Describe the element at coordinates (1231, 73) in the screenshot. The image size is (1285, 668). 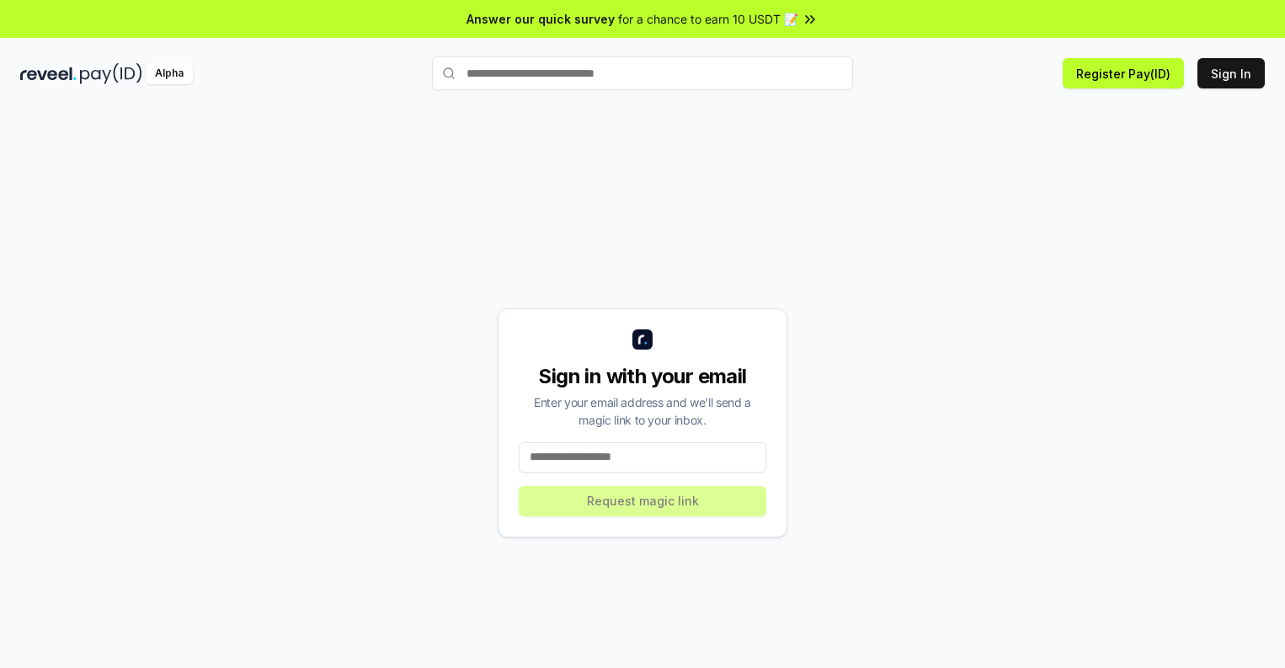
I see `button: Sign In` at that location.